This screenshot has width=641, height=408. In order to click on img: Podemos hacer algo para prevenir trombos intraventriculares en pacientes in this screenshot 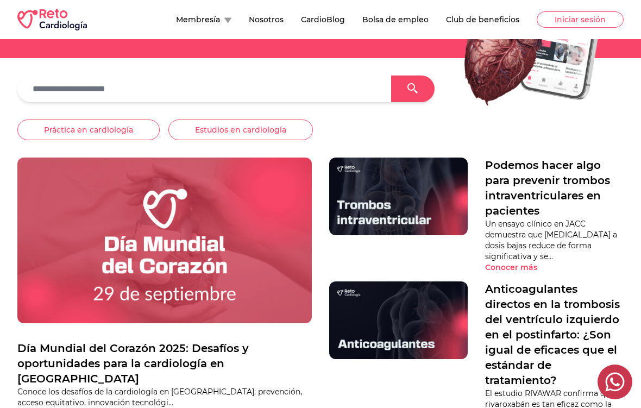, I will do `click(398, 196)`.